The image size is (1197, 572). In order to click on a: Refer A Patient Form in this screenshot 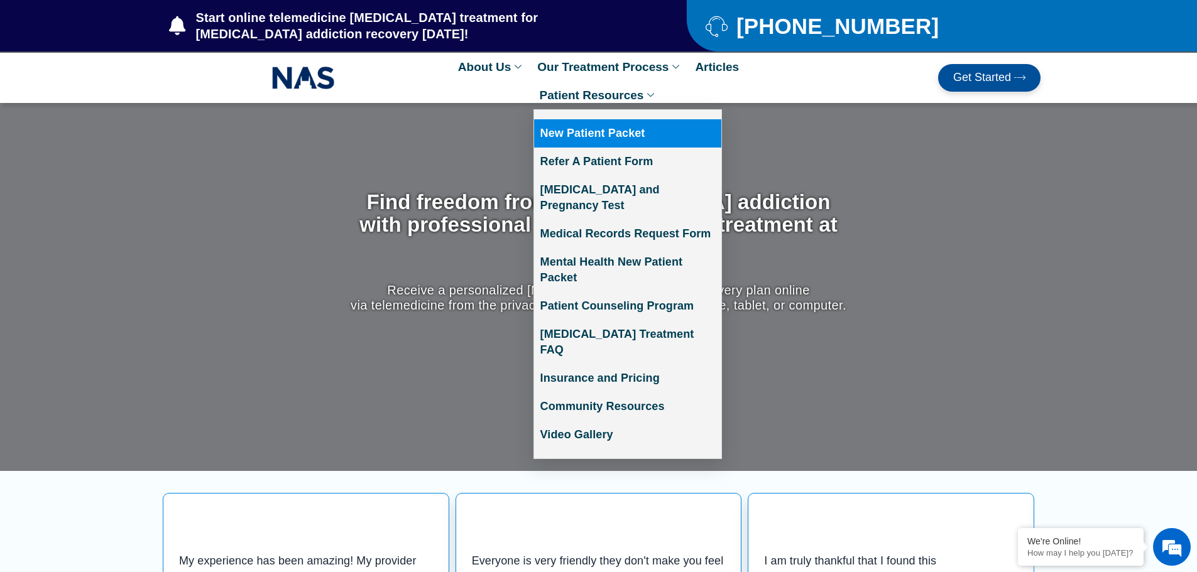, I will do `click(628, 161)`.